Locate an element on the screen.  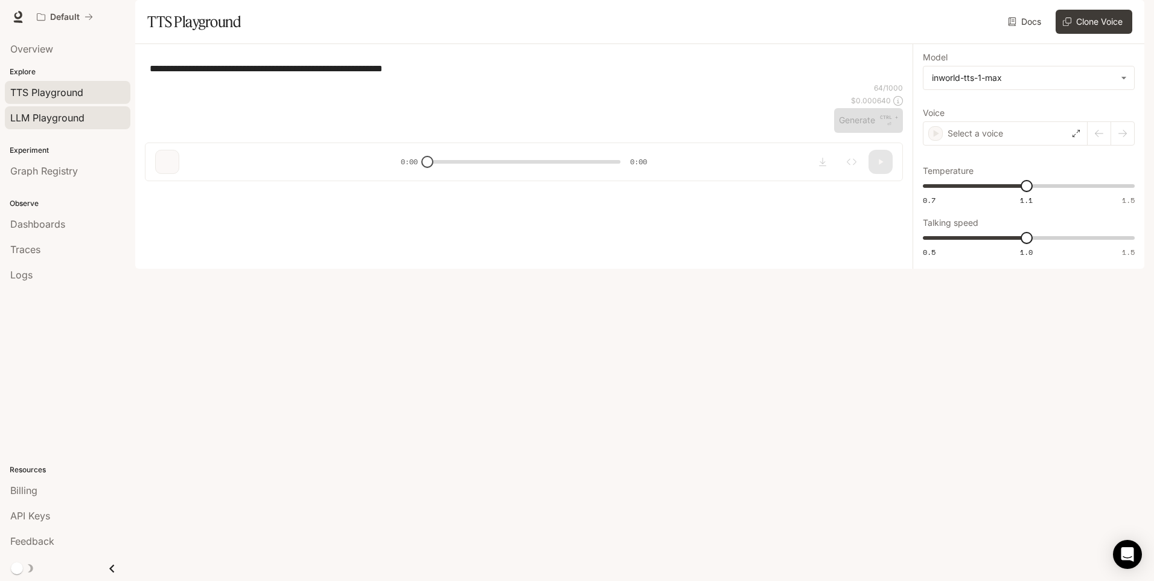
button: Clone Voice is located at coordinates (1093, 22).